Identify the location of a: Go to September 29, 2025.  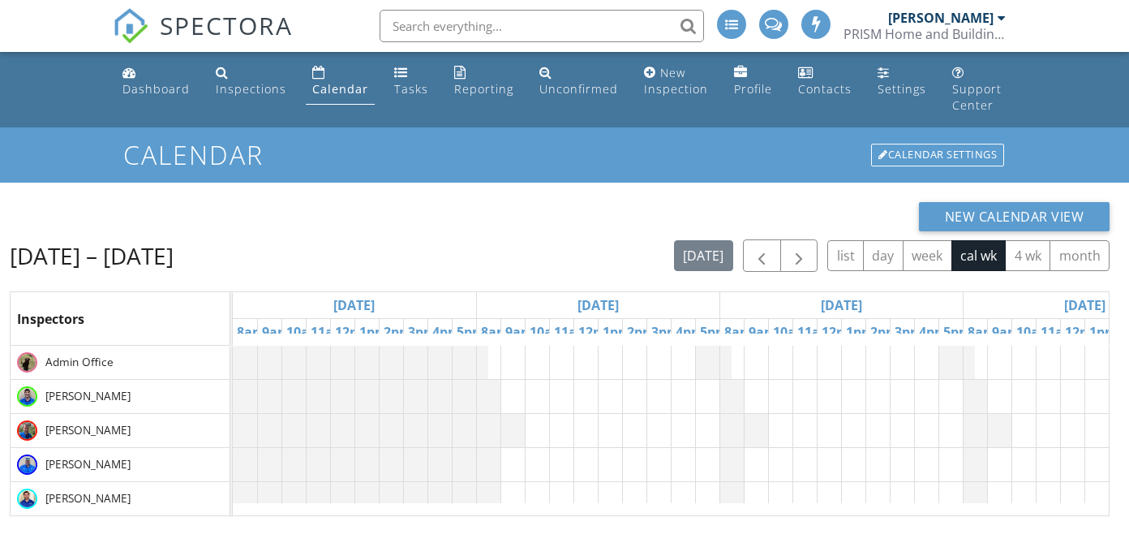
(598, 305).